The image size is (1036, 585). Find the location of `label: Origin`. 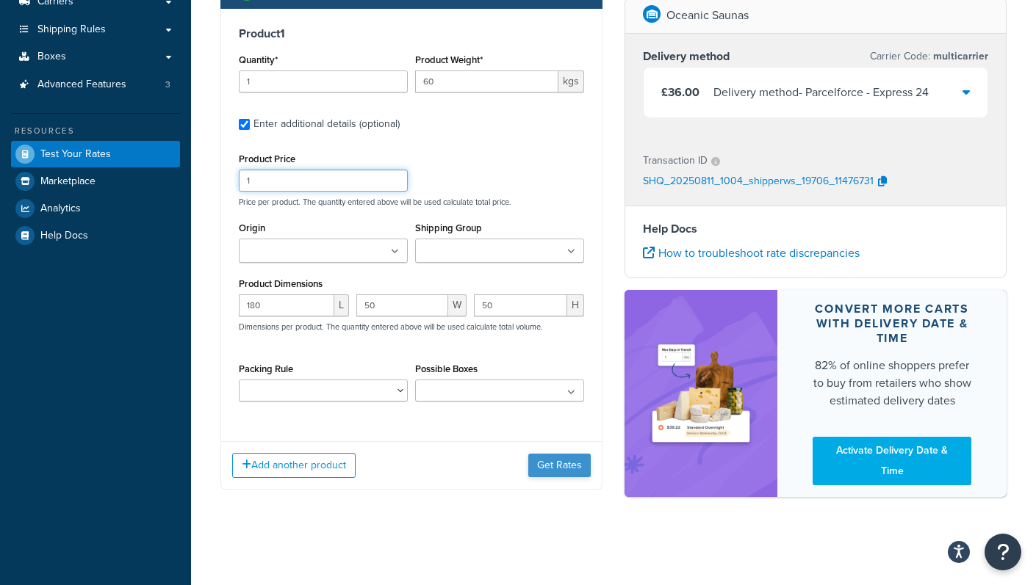

label: Origin is located at coordinates (252, 228).